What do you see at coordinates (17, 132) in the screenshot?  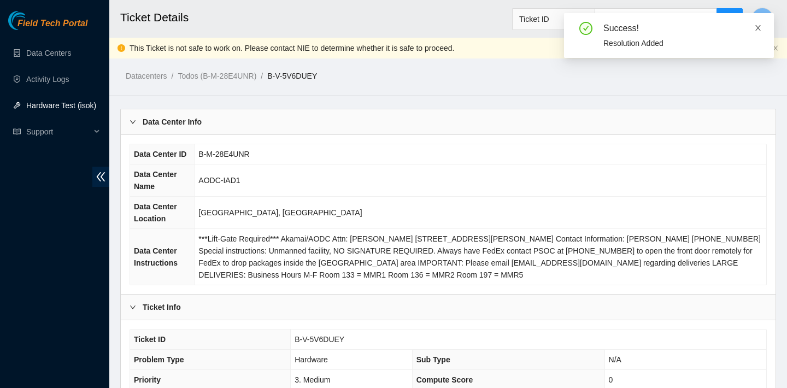 I see `span: read` at bounding box center [17, 132].